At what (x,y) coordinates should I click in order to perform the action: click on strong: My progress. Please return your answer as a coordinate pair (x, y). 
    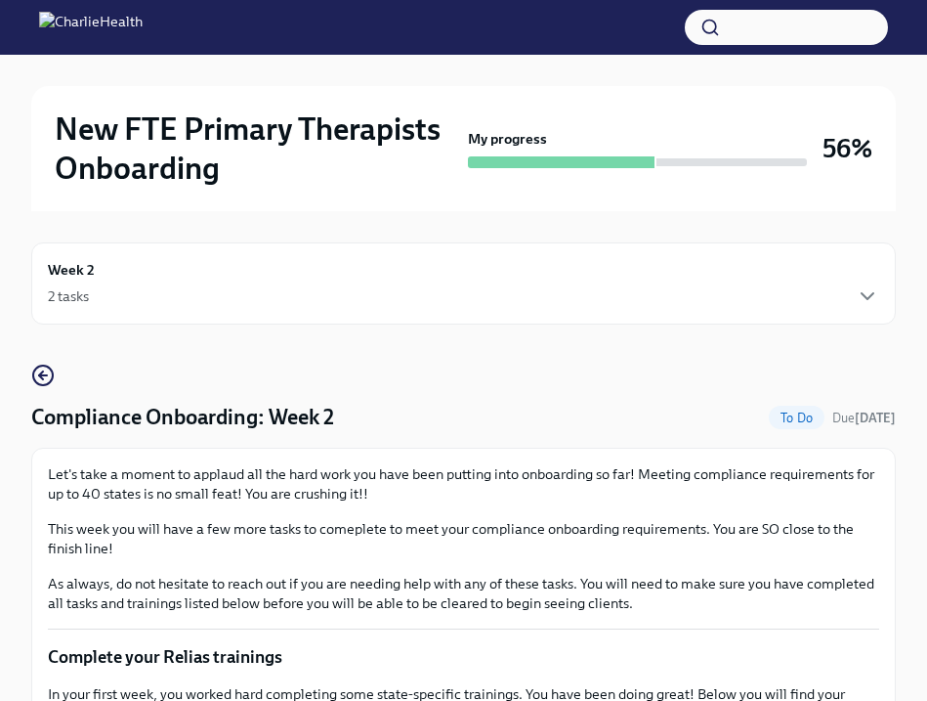
    Looking at the image, I should click on (507, 139).